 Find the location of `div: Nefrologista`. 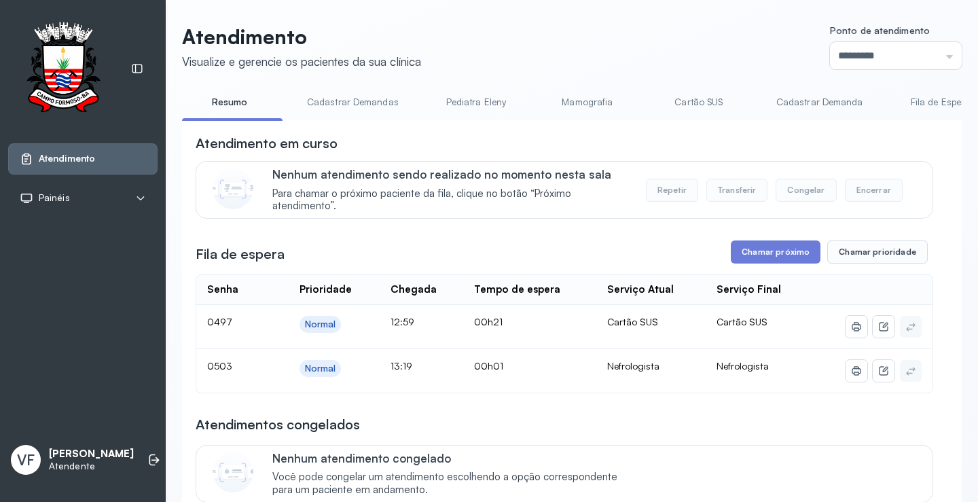

div: Nefrologista is located at coordinates (651, 366).